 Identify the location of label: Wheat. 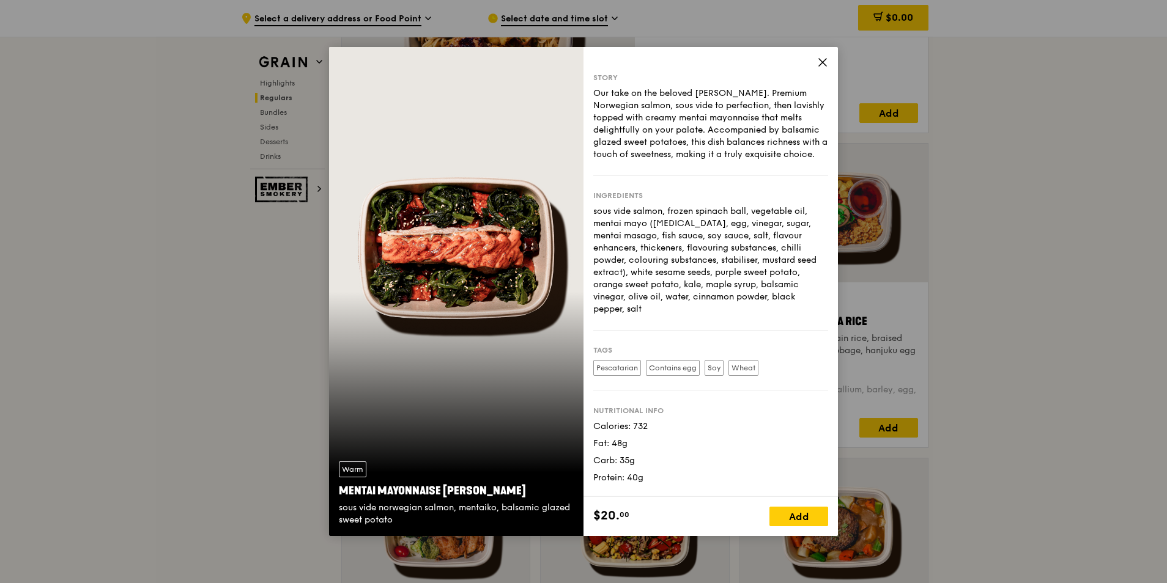
(743, 368).